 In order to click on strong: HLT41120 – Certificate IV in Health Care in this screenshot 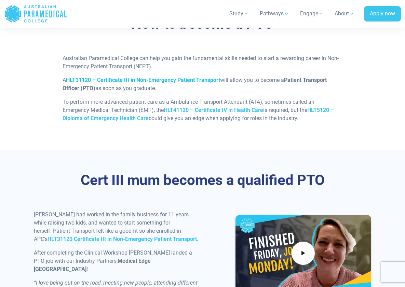, I will do `click(213, 110)`.